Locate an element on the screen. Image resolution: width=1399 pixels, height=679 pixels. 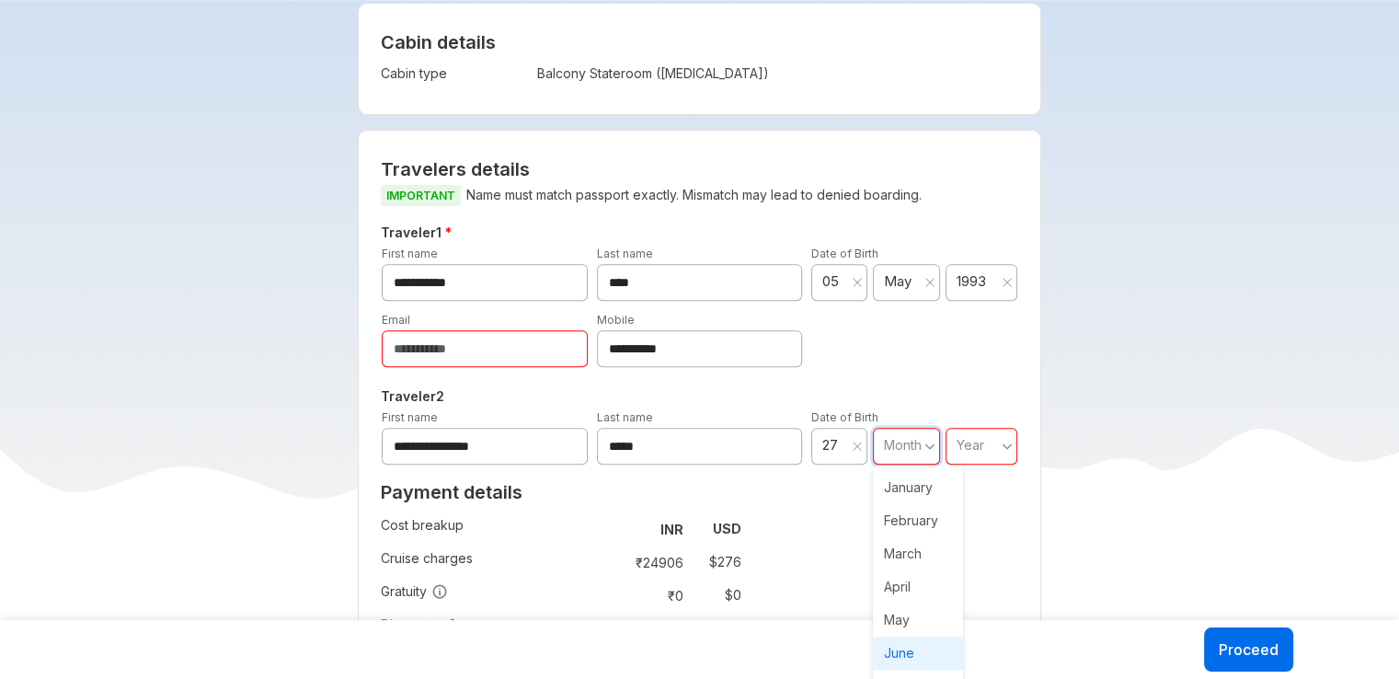
p: Name must match passport exactly. Mismatch may lead to denied boarding. is located at coordinates (699, 195).